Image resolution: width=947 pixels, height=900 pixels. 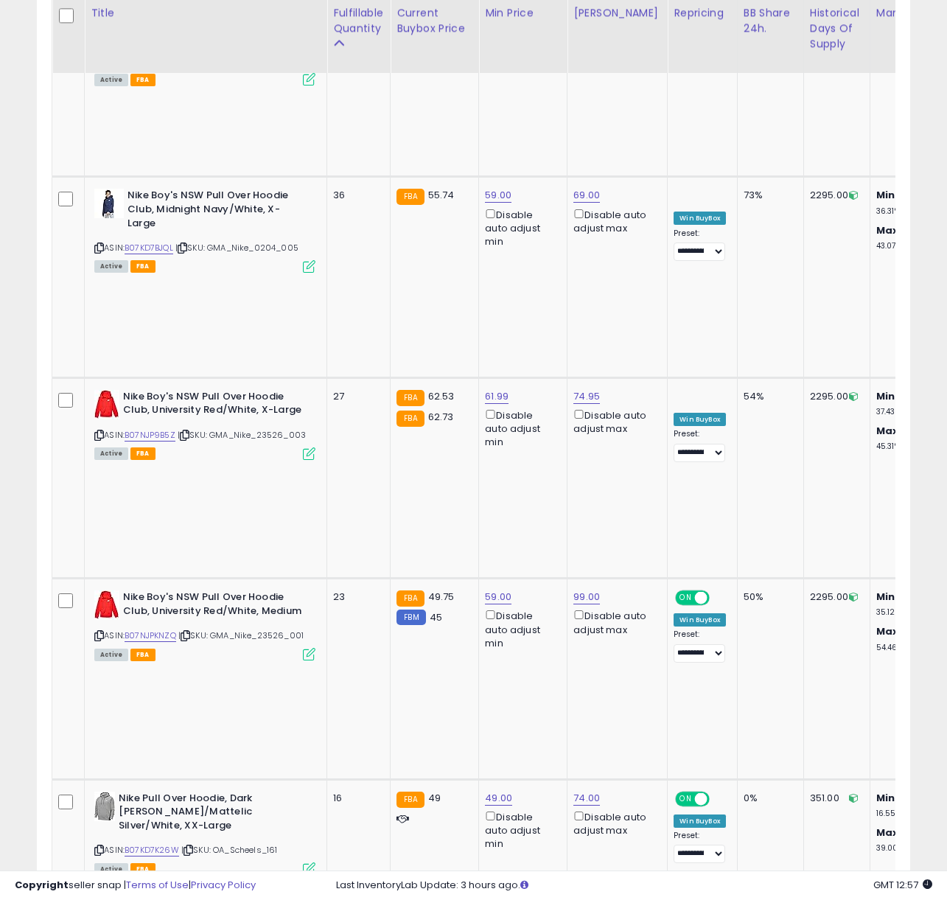 I want to click on div: Repricing, so click(x=702, y=13).